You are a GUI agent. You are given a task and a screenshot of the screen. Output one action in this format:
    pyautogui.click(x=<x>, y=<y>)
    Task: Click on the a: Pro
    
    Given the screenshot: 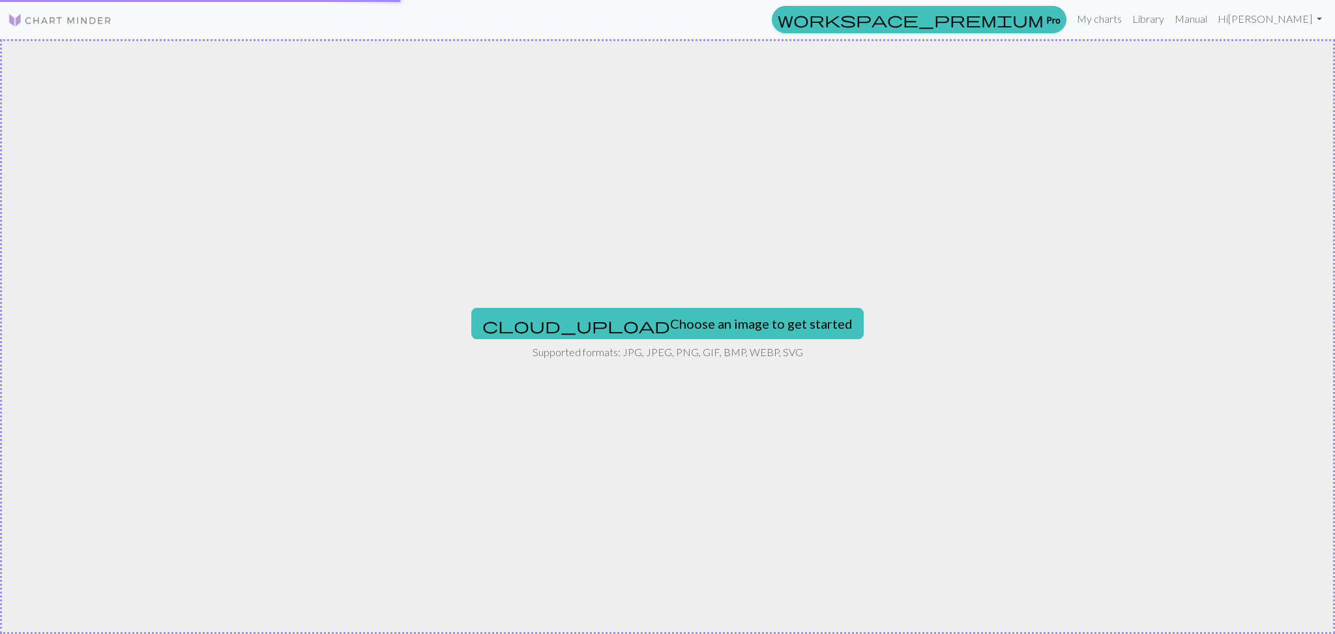 What is the action you would take?
    pyautogui.click(x=919, y=20)
    